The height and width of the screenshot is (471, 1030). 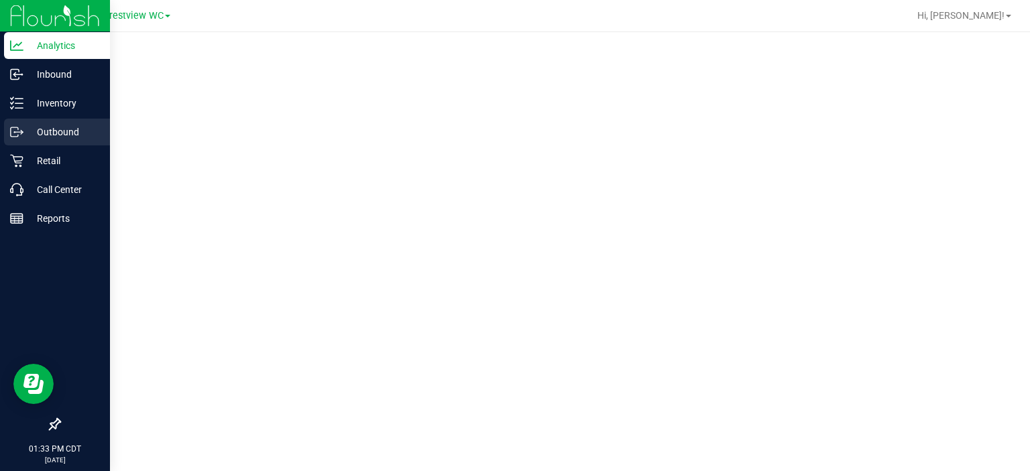 What do you see at coordinates (64, 103) in the screenshot?
I see `p: Inventory` at bounding box center [64, 103].